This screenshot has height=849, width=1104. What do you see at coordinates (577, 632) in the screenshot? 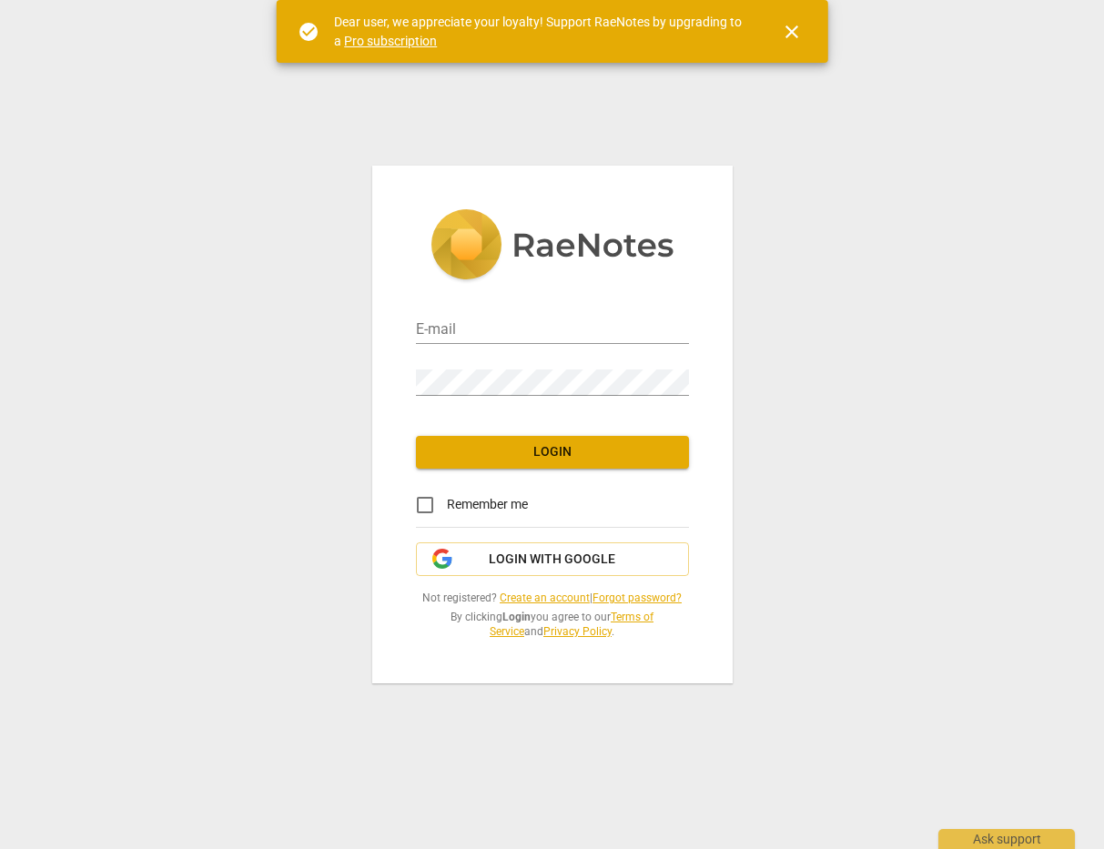
I see `a: Privacy Policy` at bounding box center [577, 632].